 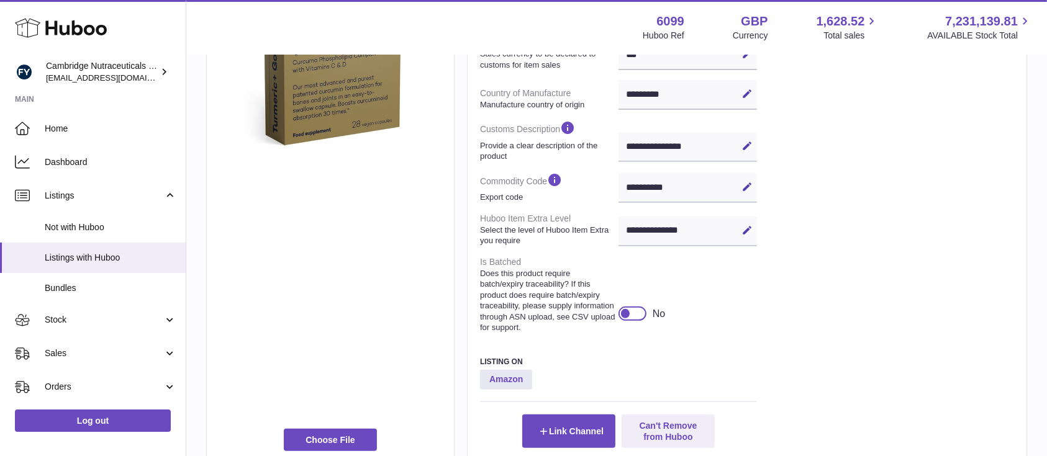 What do you see at coordinates (547, 197) in the screenshot?
I see `strong: Export code` at bounding box center [547, 197].